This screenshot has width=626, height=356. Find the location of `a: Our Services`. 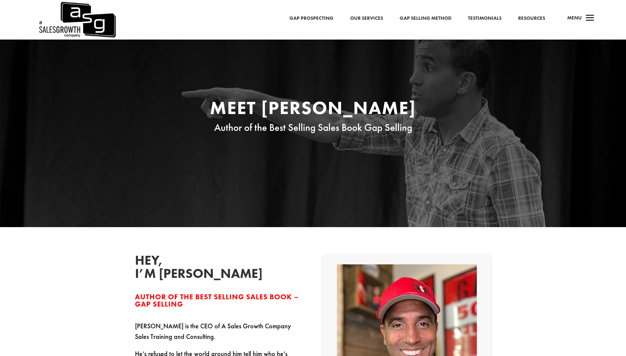

a: Our Services is located at coordinates (366, 18).